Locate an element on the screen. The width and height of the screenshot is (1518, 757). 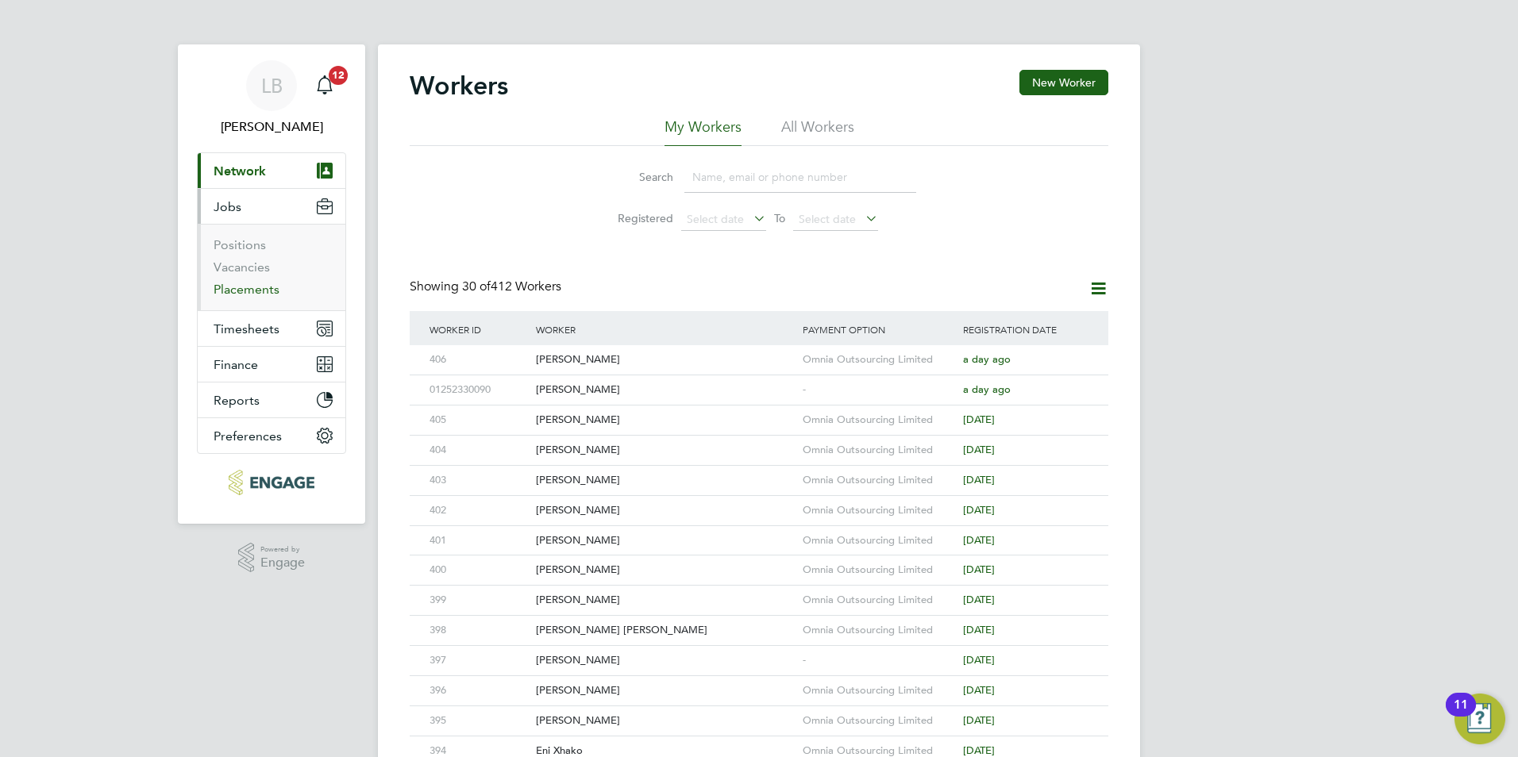
div: 11 is located at coordinates (1461, 715).